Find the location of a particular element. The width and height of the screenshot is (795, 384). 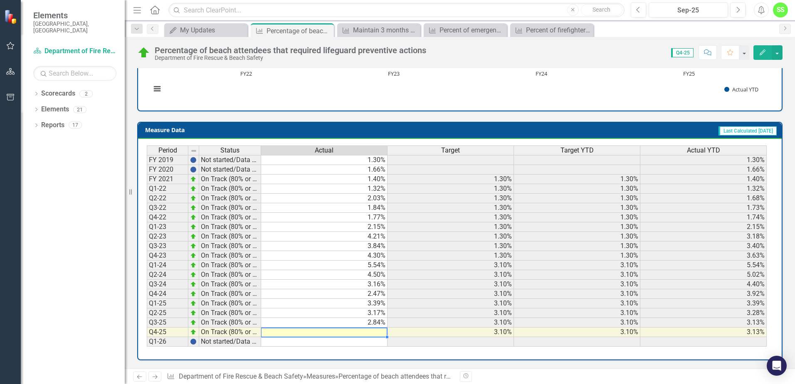

td: 1.66% is located at coordinates (324, 170).